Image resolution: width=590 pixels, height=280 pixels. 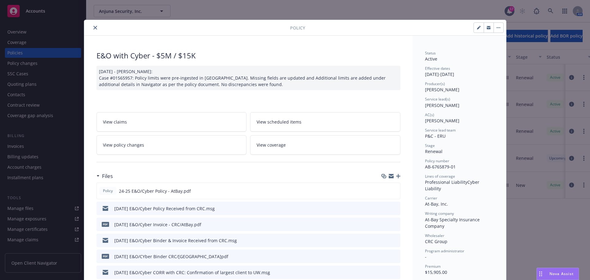 I want to click on a: View coverage, so click(x=325, y=145).